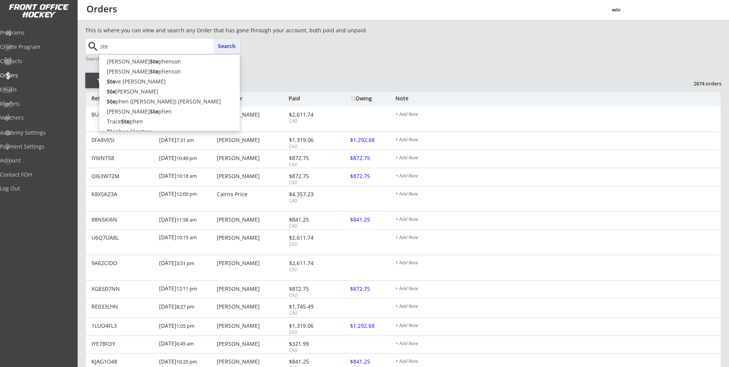 The image size is (729, 367). What do you see at coordinates (123, 158) in the screenshot?
I see `div: IY6INT58` at bounding box center [123, 158].